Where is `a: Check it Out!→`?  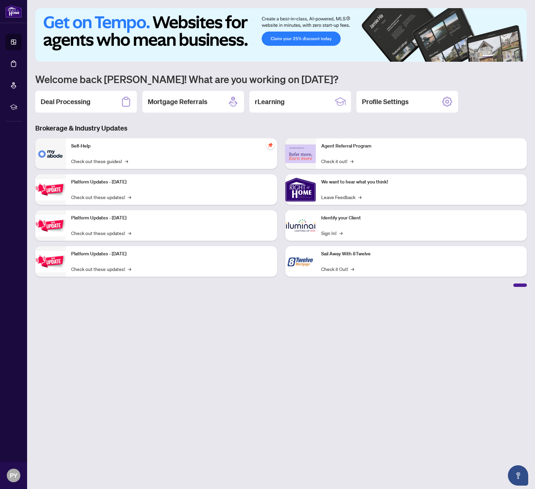
a: Check it Out!→ is located at coordinates (337, 269).